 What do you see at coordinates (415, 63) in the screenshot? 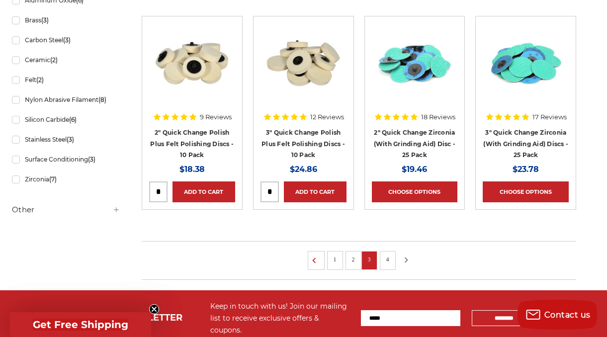
I see `img: 2 inch zirconia plus grinding aid quick change disc` at bounding box center [415, 63].